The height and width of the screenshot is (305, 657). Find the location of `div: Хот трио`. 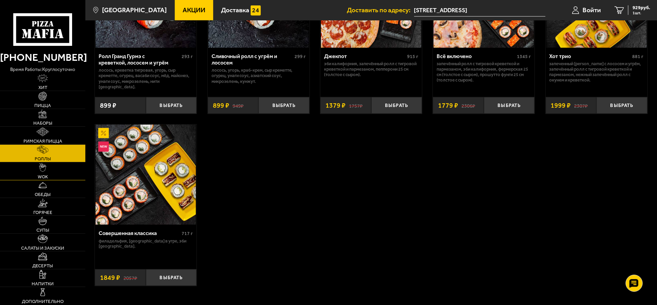

div: Хот трио is located at coordinates (590, 56).